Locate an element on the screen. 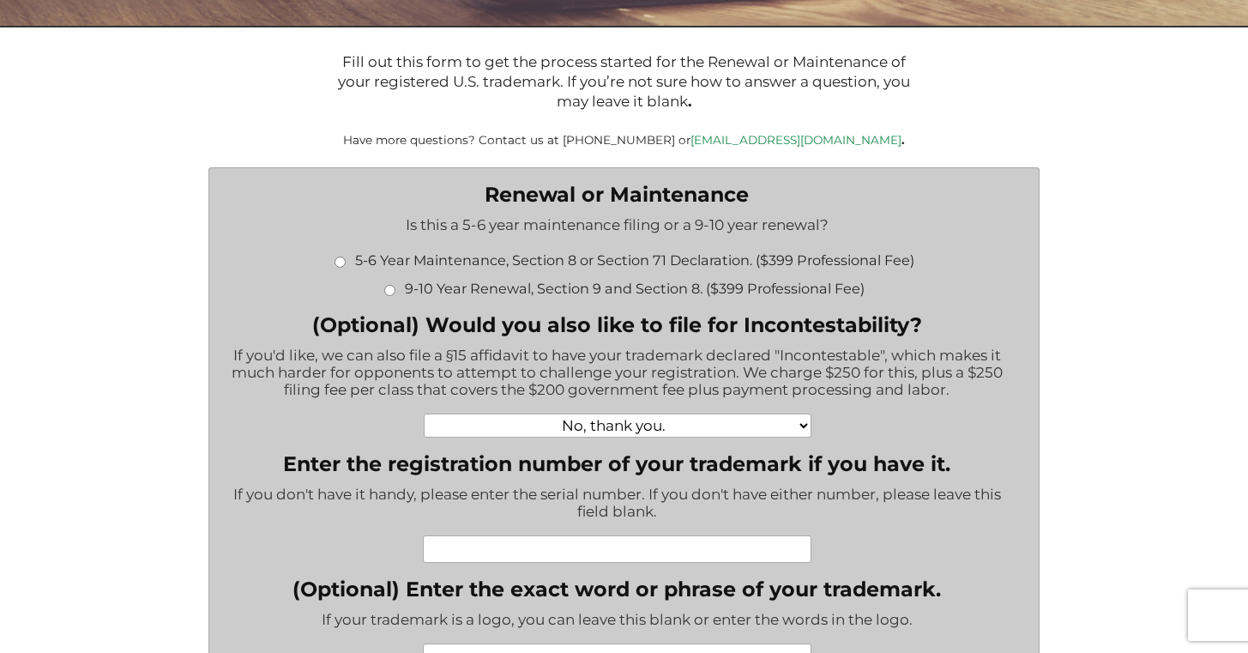 The height and width of the screenshot is (653, 1248). p: Fill out this form to get the process started for the Renewal or Maintenance of your registered U... is located at coordinates (624, 82).